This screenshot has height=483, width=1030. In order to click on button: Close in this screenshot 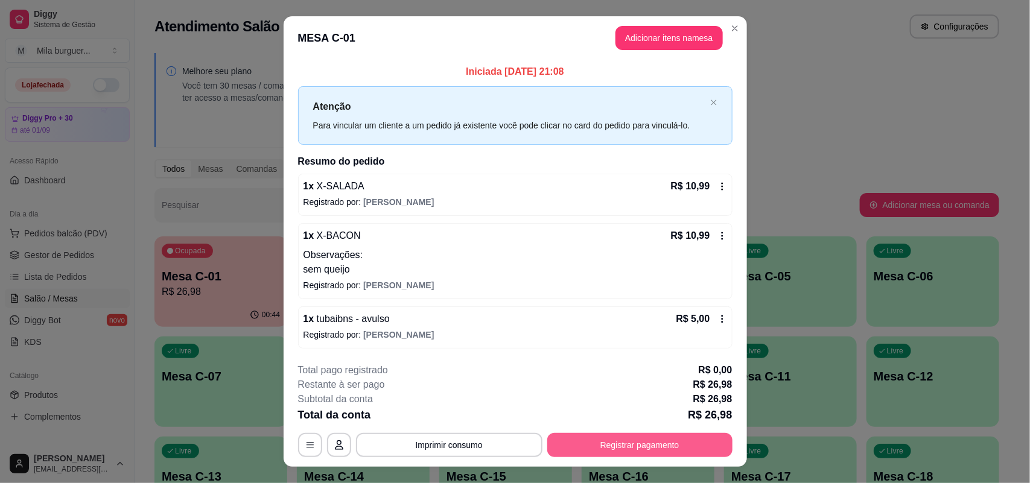, I will do `click(735, 28)`.